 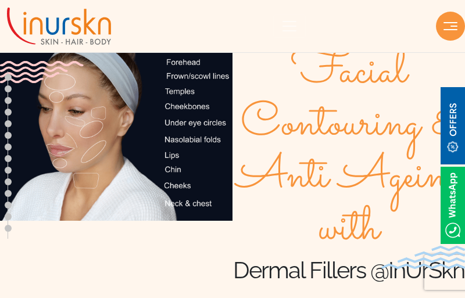 What do you see at coordinates (450, 26) in the screenshot?
I see `img: hamLine.svg` at bounding box center [450, 26].